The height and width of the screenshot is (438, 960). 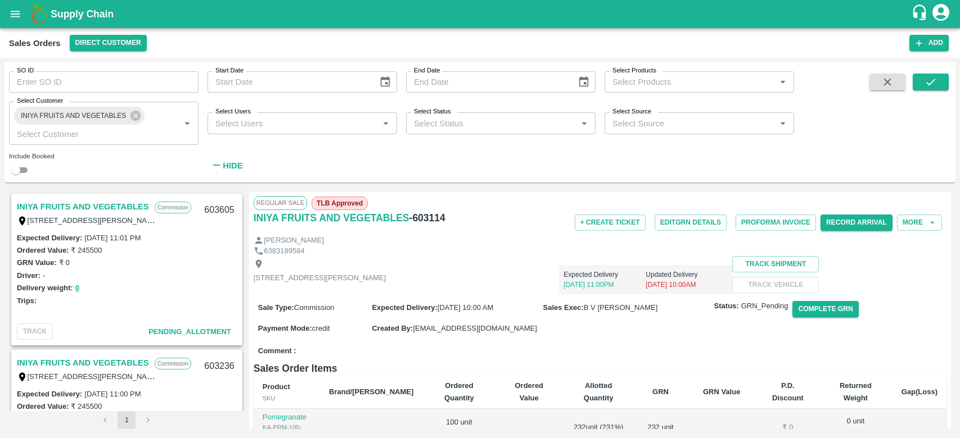 I want to click on button: Track Shipment, so click(x=775, y=264).